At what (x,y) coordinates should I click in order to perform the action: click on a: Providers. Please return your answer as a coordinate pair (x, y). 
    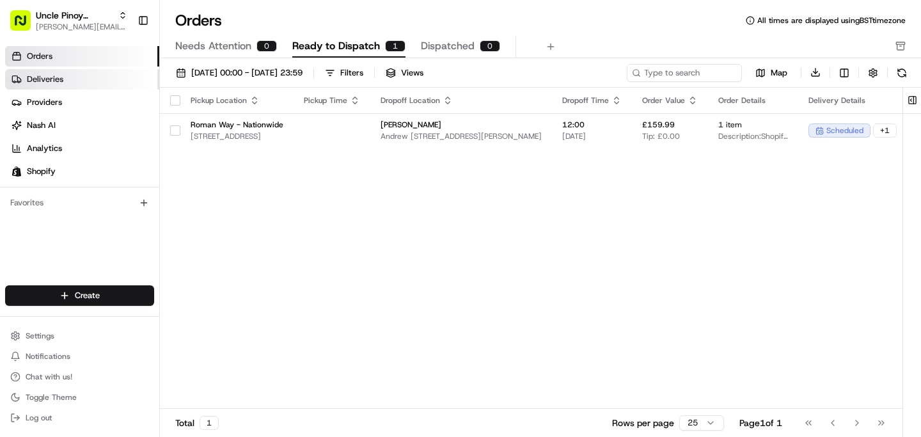
    Looking at the image, I should click on (82, 102).